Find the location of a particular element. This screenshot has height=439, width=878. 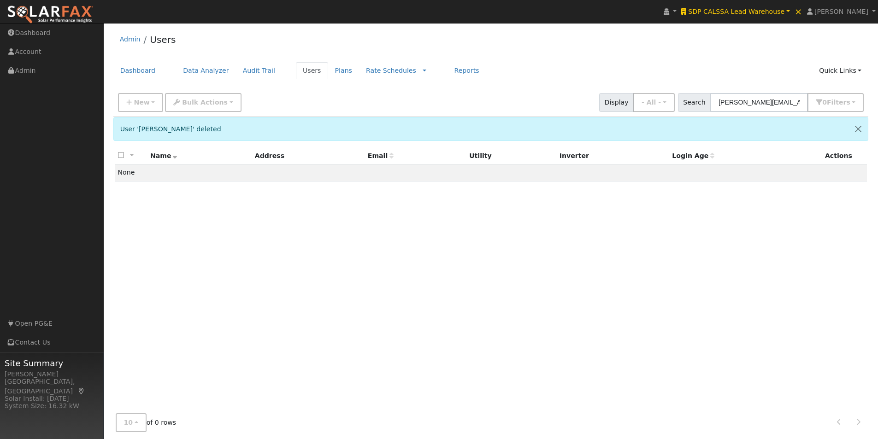

div: Inverter is located at coordinates (613, 156).